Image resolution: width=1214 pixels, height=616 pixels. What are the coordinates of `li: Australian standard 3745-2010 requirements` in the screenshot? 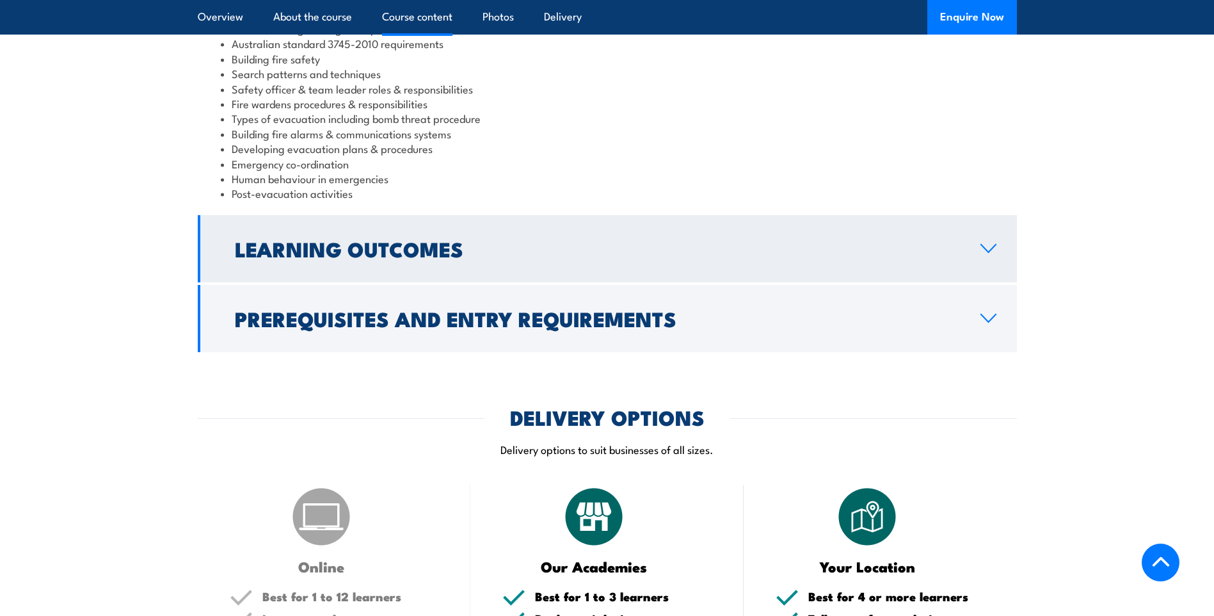 It's located at (607, 43).